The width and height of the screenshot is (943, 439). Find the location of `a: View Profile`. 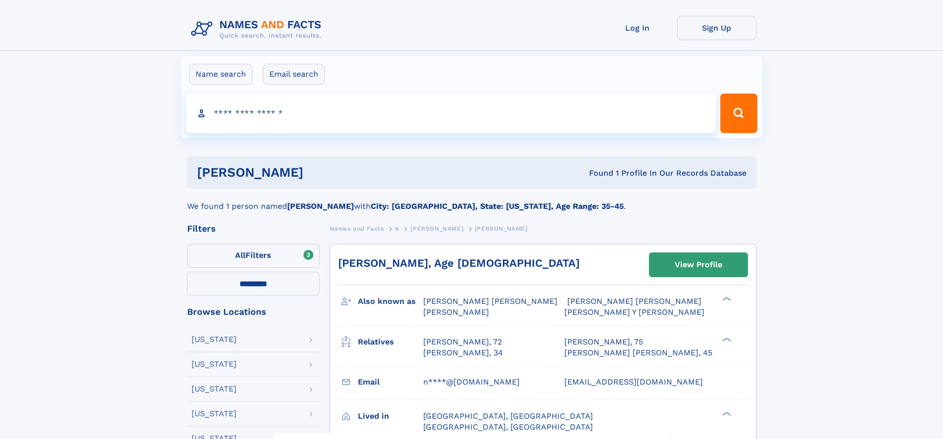

a: View Profile is located at coordinates (698, 265).